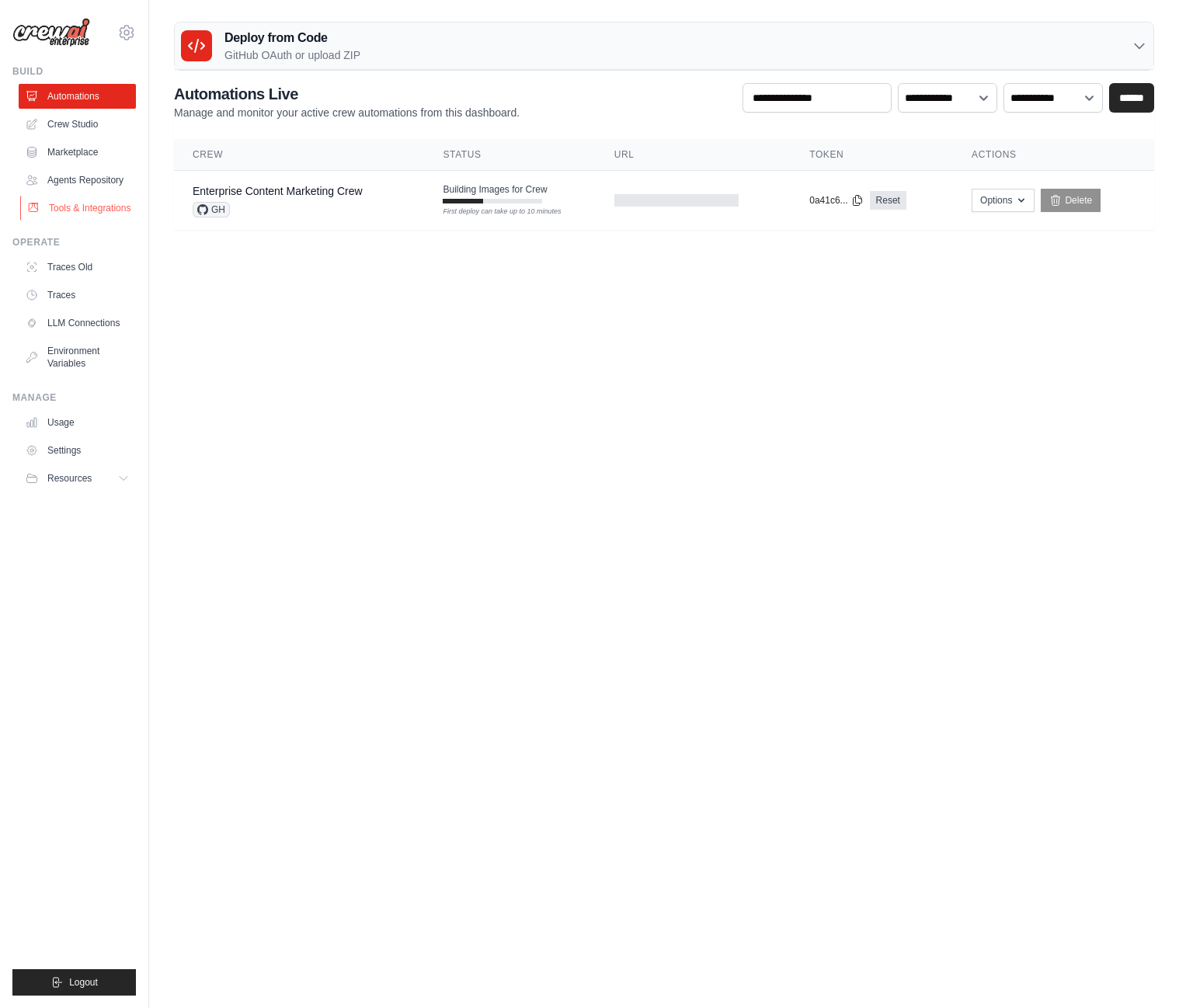  I want to click on a: Automations, so click(77, 96).